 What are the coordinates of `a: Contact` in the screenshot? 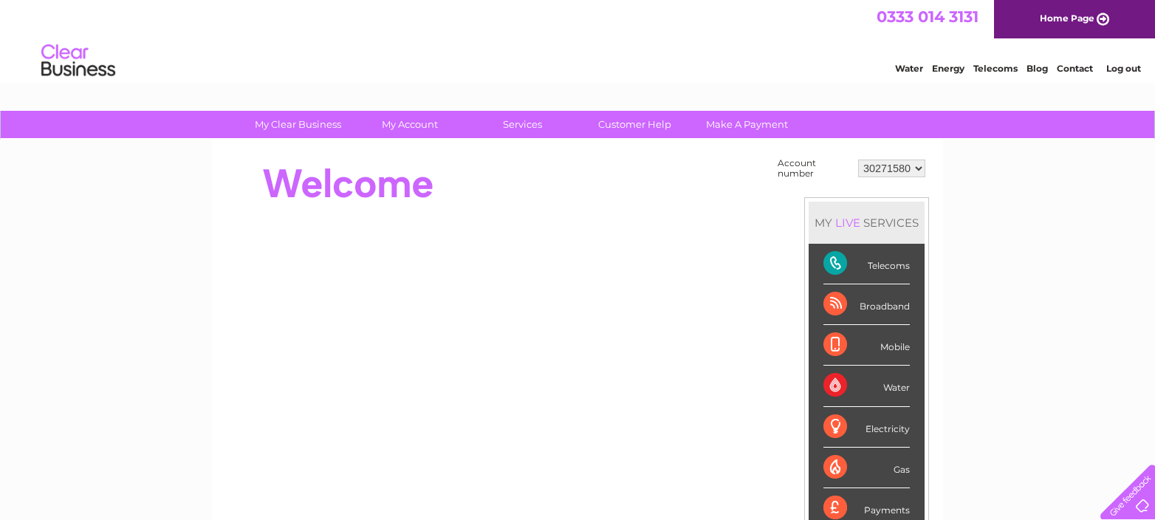 It's located at (1075, 68).